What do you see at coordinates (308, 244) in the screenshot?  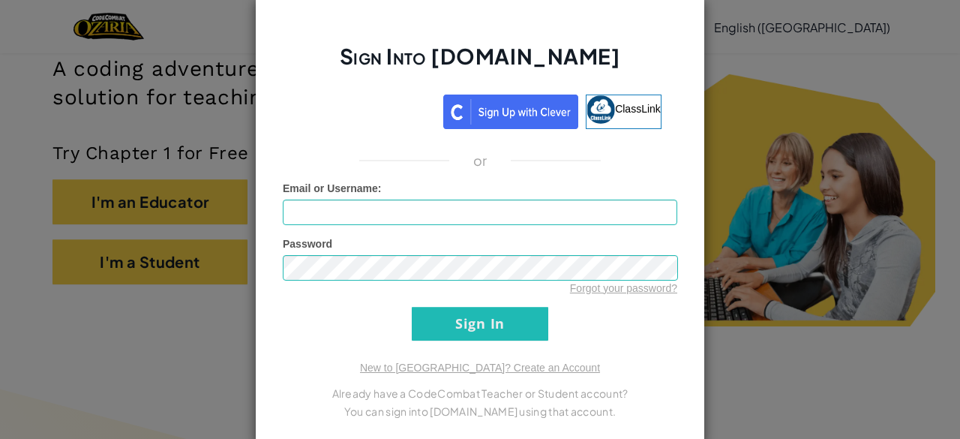 I see `span: Password` at bounding box center [308, 244].